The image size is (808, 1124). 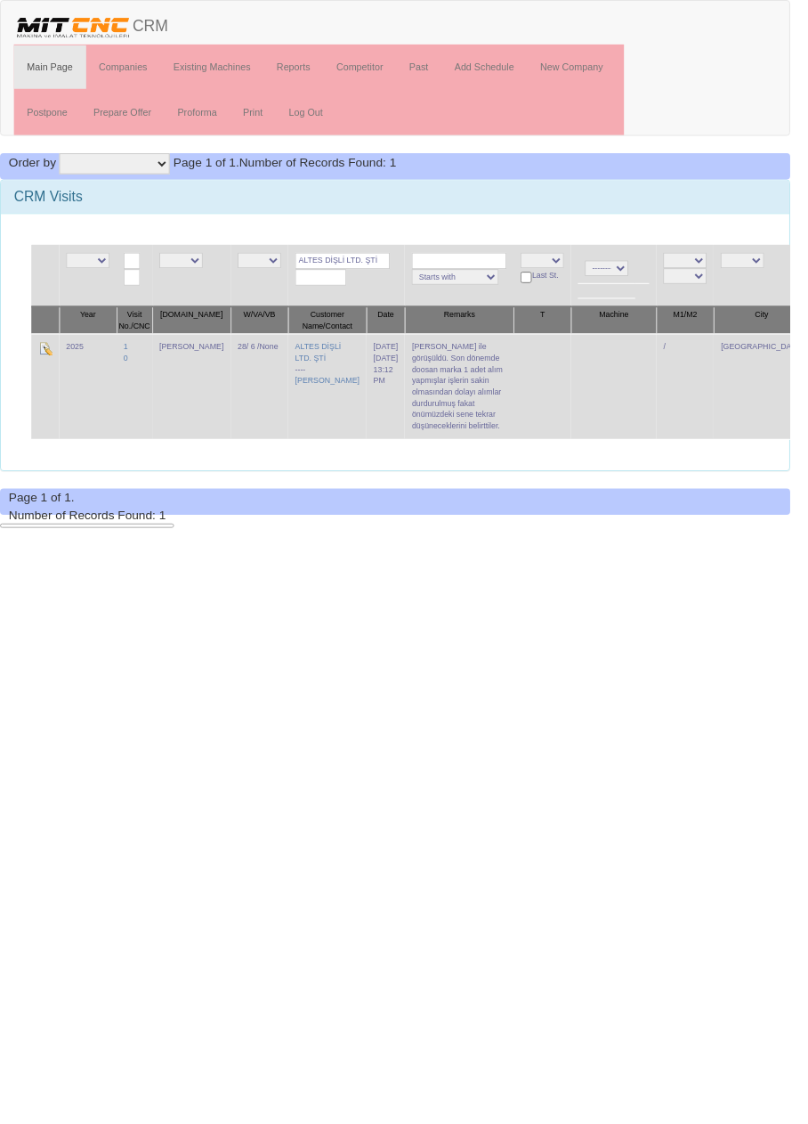 What do you see at coordinates (90, 394) in the screenshot?
I see `td: 2025` at bounding box center [90, 394].